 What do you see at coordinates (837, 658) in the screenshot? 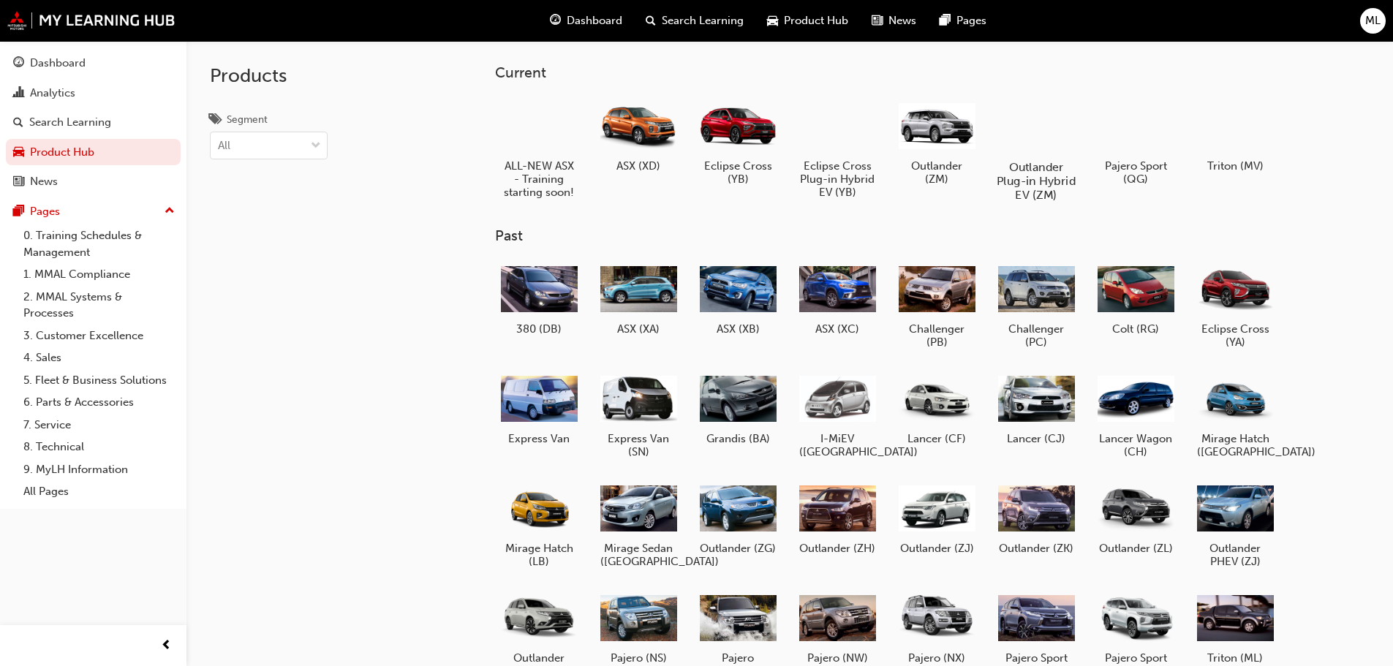
I see `h5: Pajero (NW)` at bounding box center [837, 658].